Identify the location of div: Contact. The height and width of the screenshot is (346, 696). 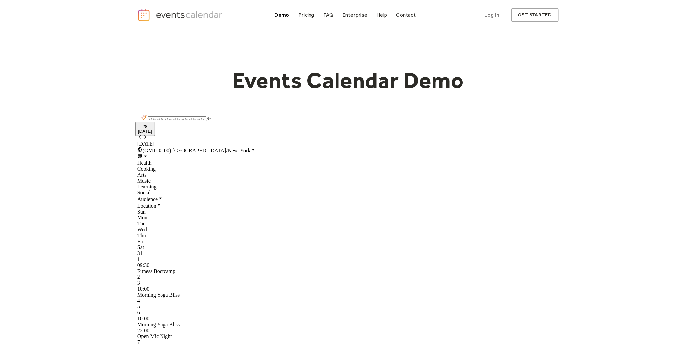
(406, 15).